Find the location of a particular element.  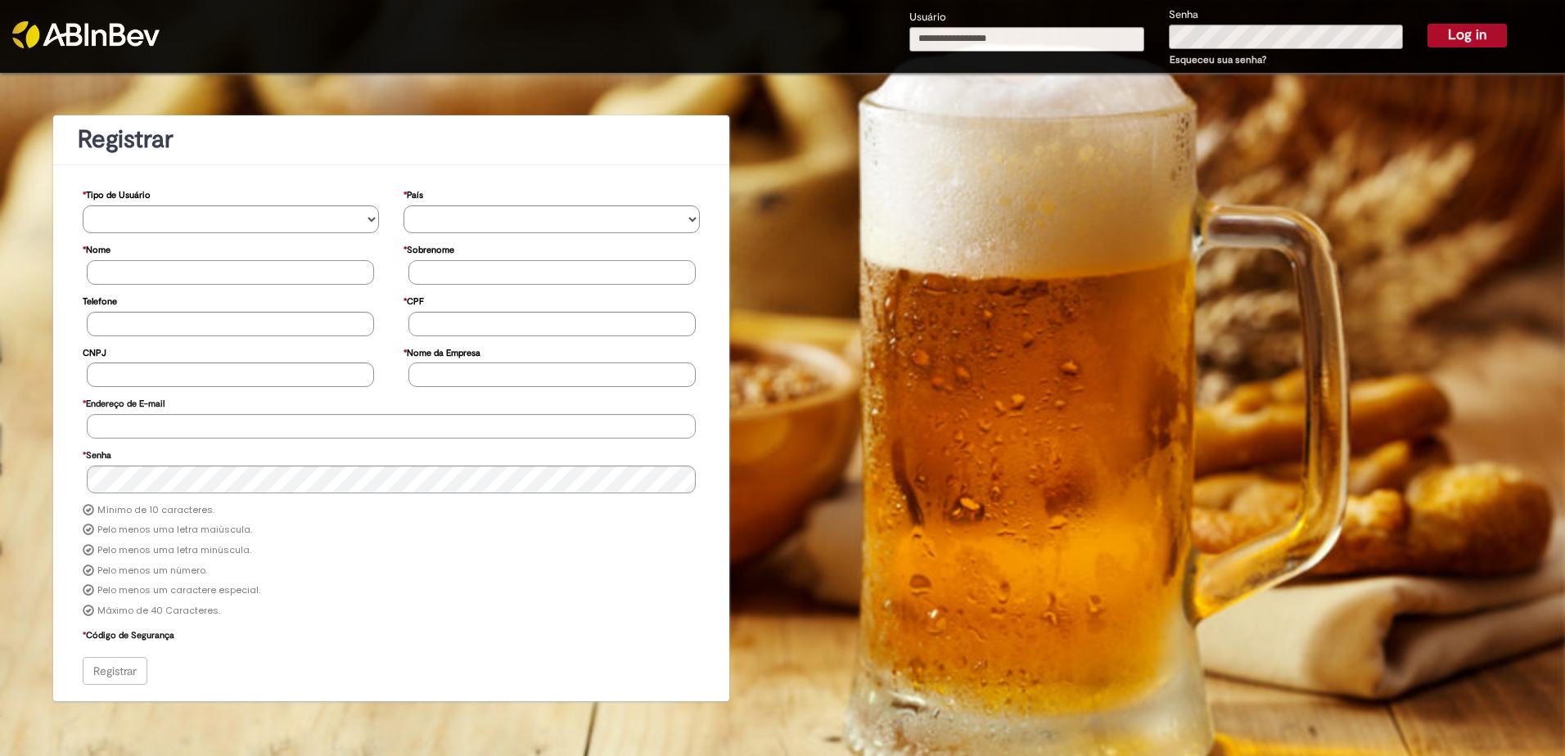

label: Pelo menos uma letra minúscula. is located at coordinates (174, 551).